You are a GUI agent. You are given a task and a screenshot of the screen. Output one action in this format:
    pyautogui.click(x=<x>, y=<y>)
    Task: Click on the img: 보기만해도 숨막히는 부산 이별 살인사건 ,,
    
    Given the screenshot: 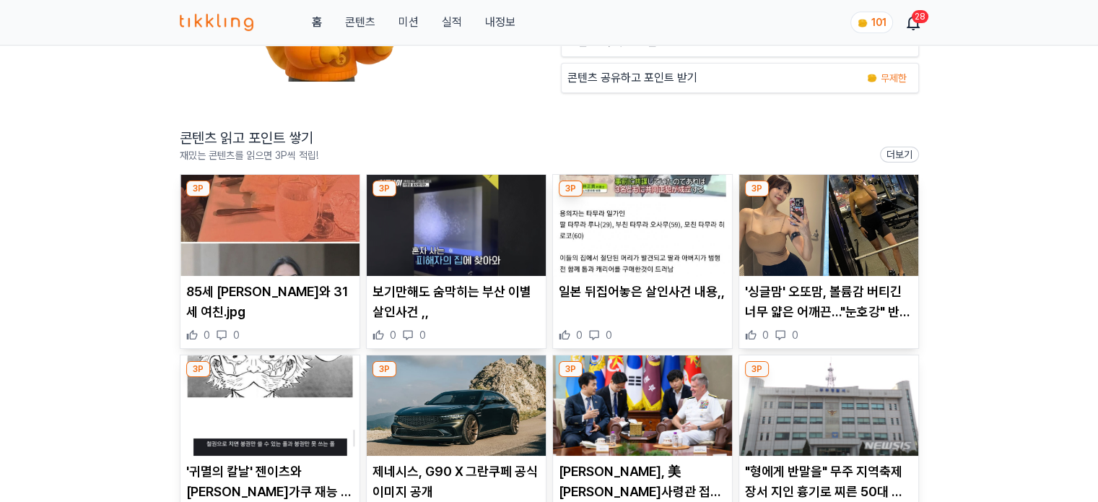 What is the action you would take?
    pyautogui.click(x=456, y=225)
    